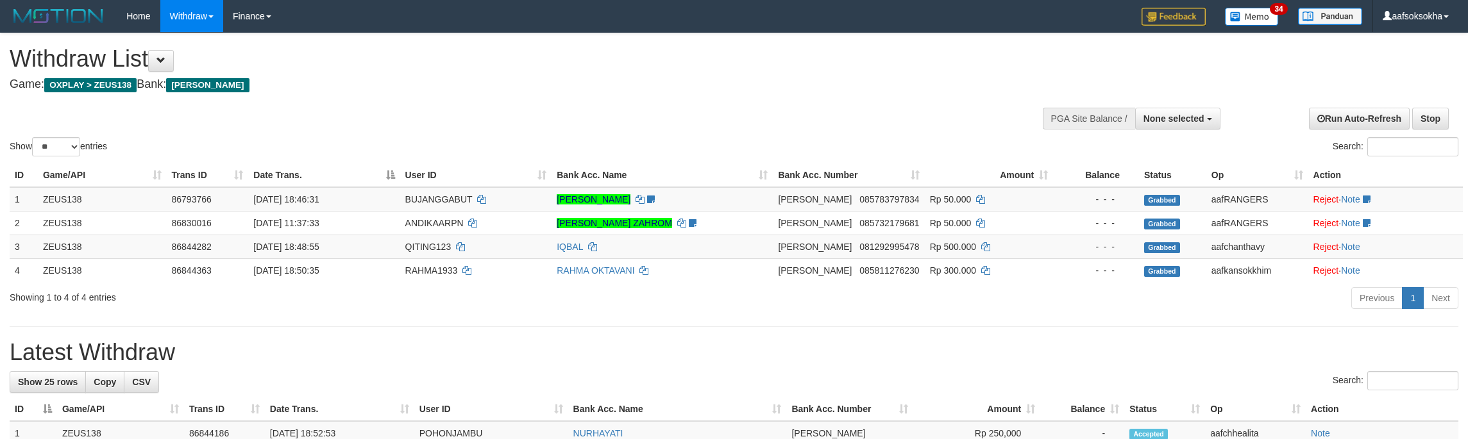 Image resolution: width=1468 pixels, height=439 pixels. Describe the element at coordinates (141, 382) in the screenshot. I see `span: CSV` at that location.